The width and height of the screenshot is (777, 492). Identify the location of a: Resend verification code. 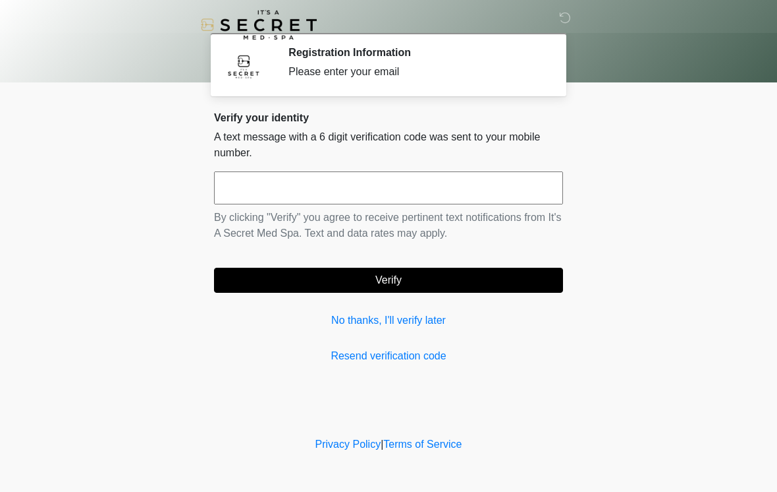
(389, 356).